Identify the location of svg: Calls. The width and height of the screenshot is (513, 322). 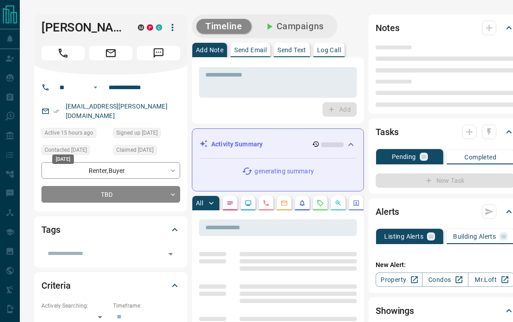
(266, 203).